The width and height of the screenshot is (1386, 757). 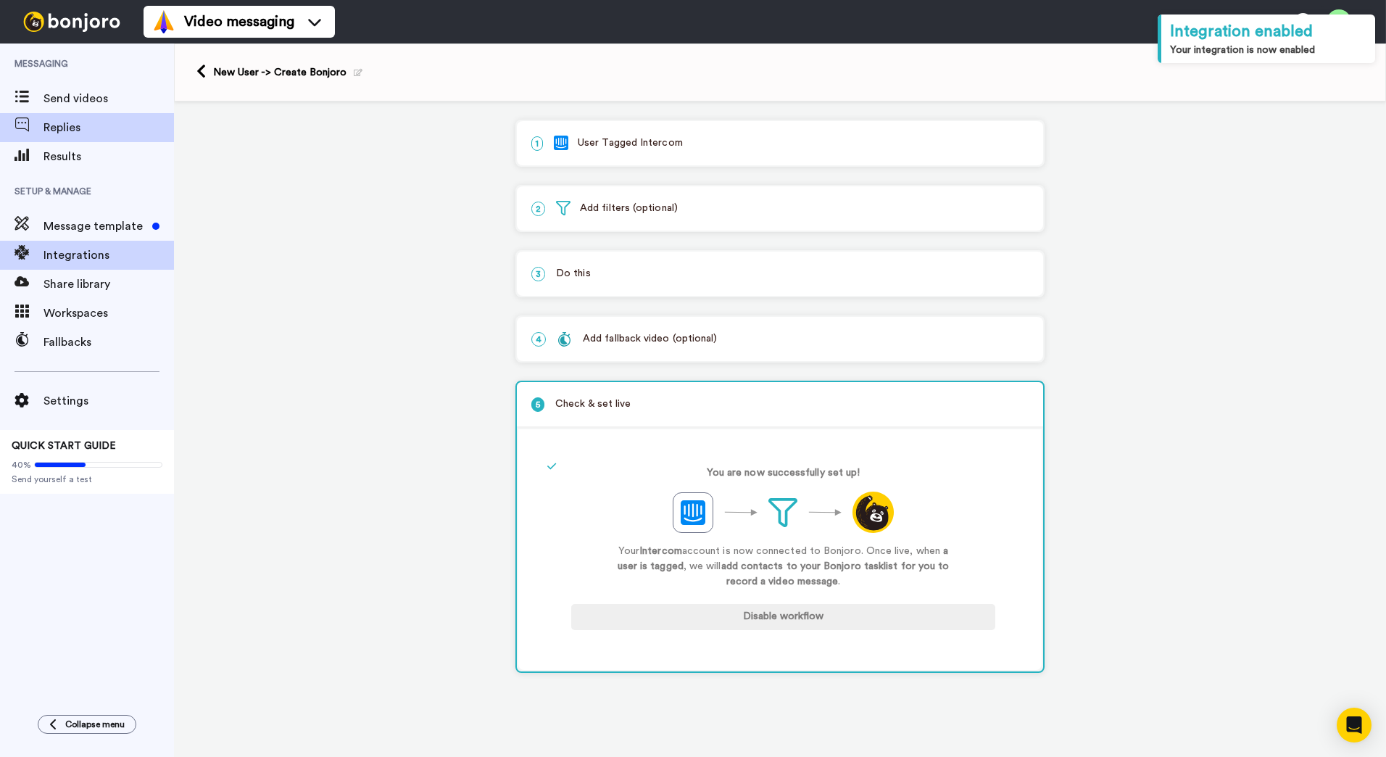 I want to click on p: User Tagged Intercom, so click(x=780, y=143).